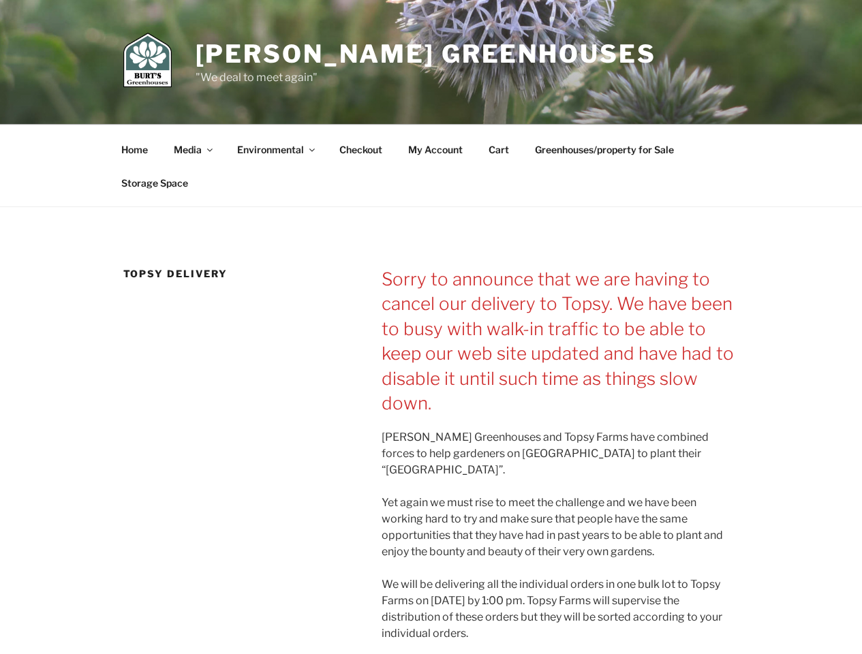  Describe the element at coordinates (135, 149) in the screenshot. I see `a: Home` at that location.